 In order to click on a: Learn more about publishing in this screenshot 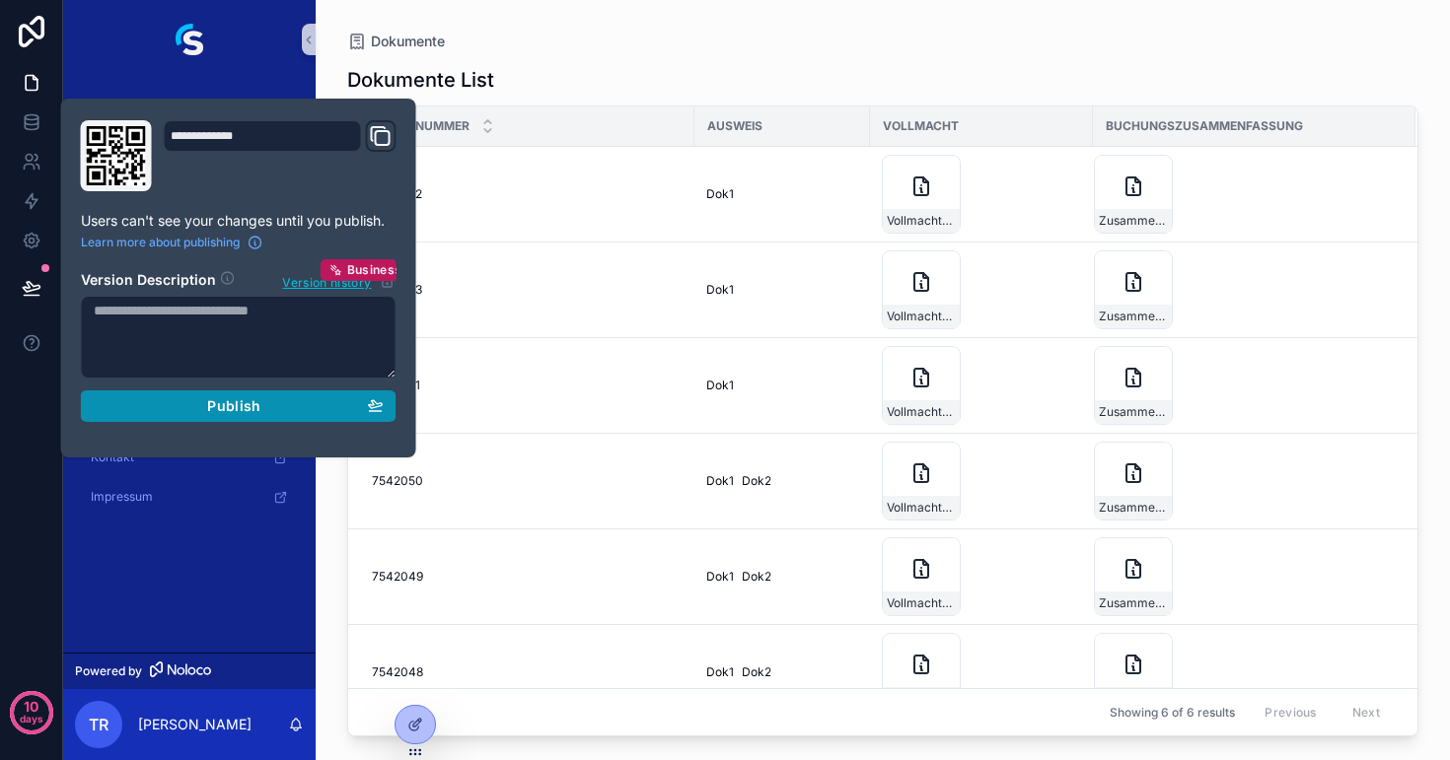, I will do `click(172, 243)`.